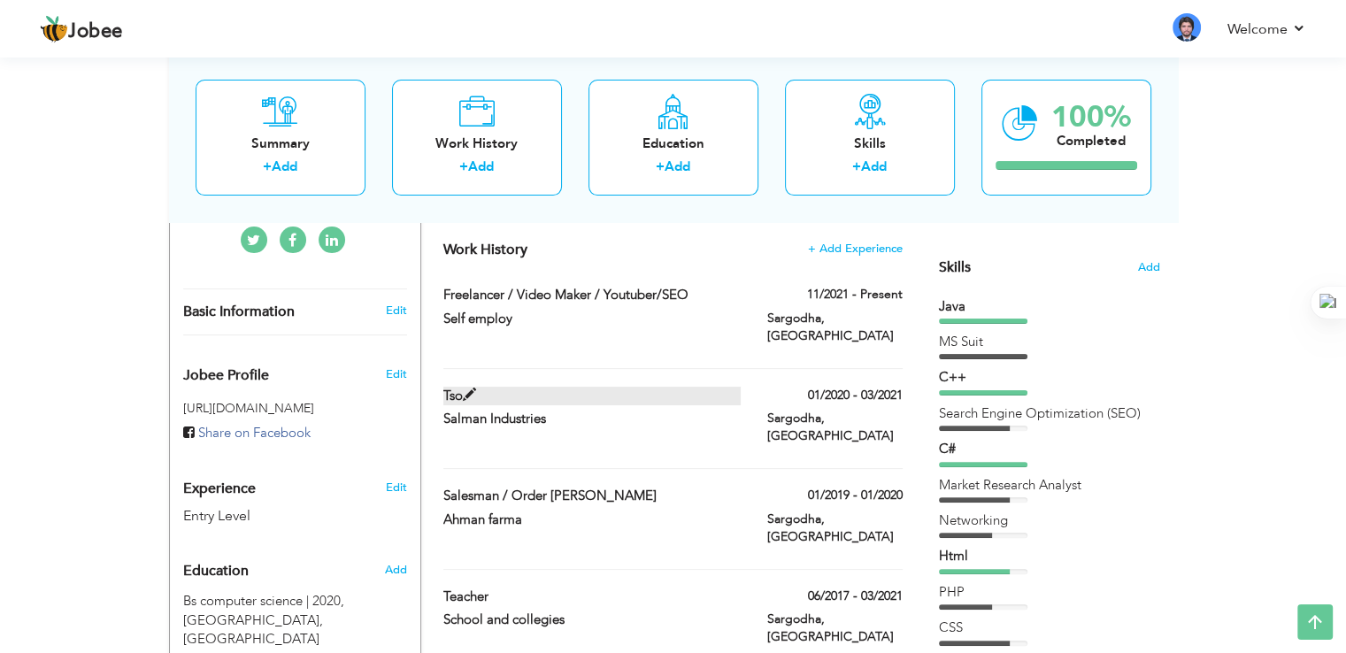  What do you see at coordinates (216, 572) in the screenshot?
I see `span: Education` at bounding box center [216, 572].